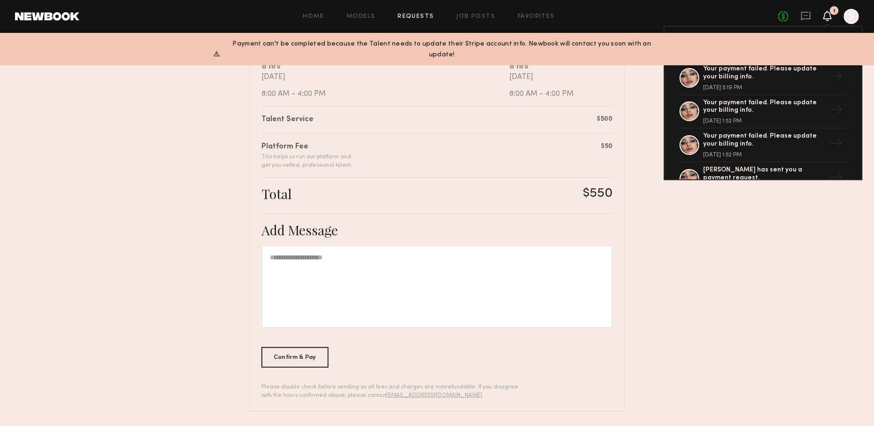 This screenshot has width=874, height=426. What do you see at coordinates (437, 229) in the screenshot?
I see `div: Add Message` at bounding box center [437, 229].